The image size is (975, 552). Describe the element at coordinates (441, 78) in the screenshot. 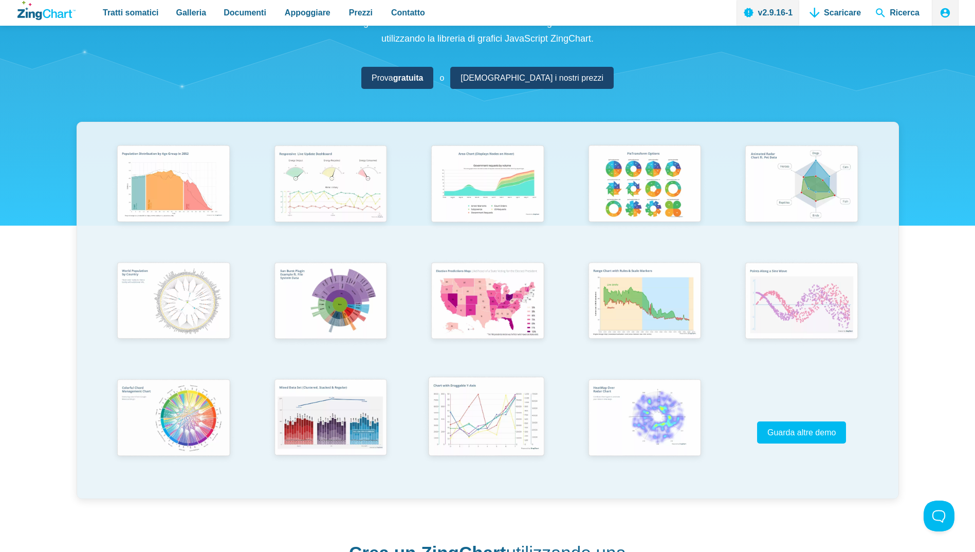

I see `span: o` at that location.